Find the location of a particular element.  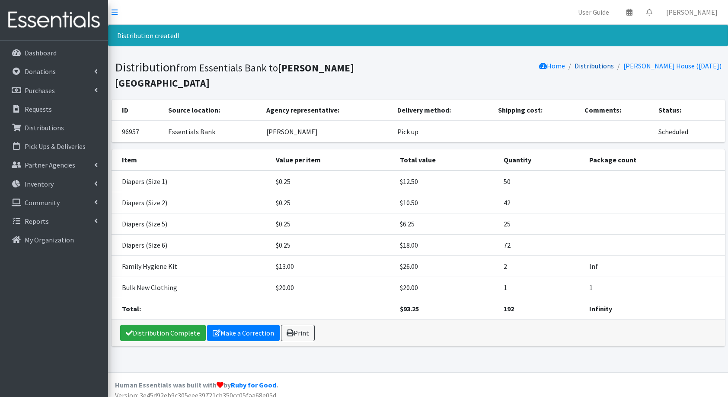

a: Distribution Complete is located at coordinates (163, 333).